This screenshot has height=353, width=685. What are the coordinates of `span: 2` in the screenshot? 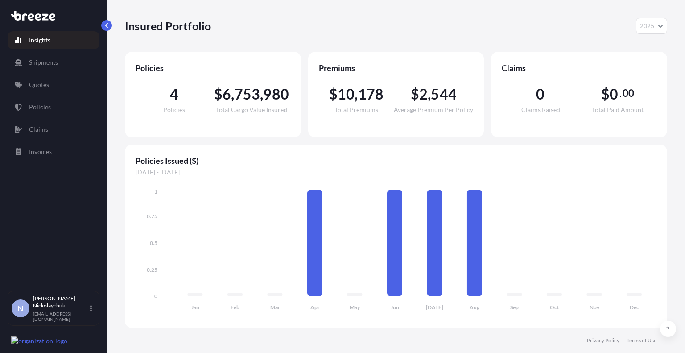 It's located at (423, 94).